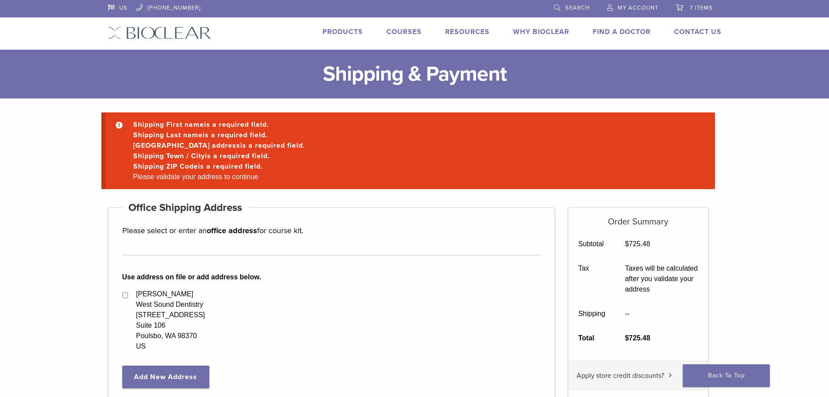 Image resolution: width=829 pixels, height=397 pixels. What do you see at coordinates (332, 277) in the screenshot?
I see `b: Use address on file or add address below.` at bounding box center [332, 277].